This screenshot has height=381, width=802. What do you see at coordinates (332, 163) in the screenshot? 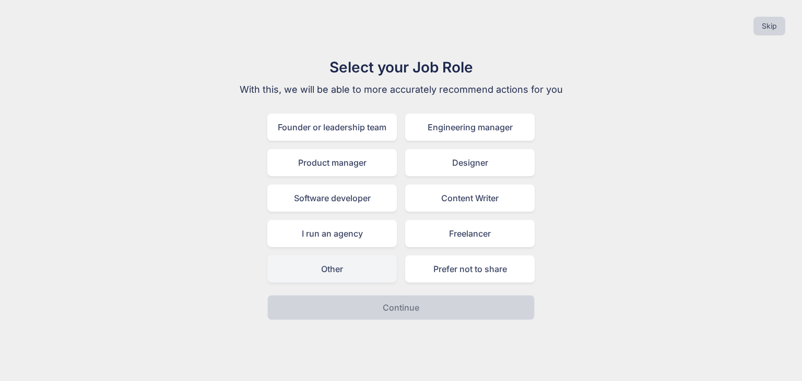
I see `div: Product manager` at bounding box center [332, 163].